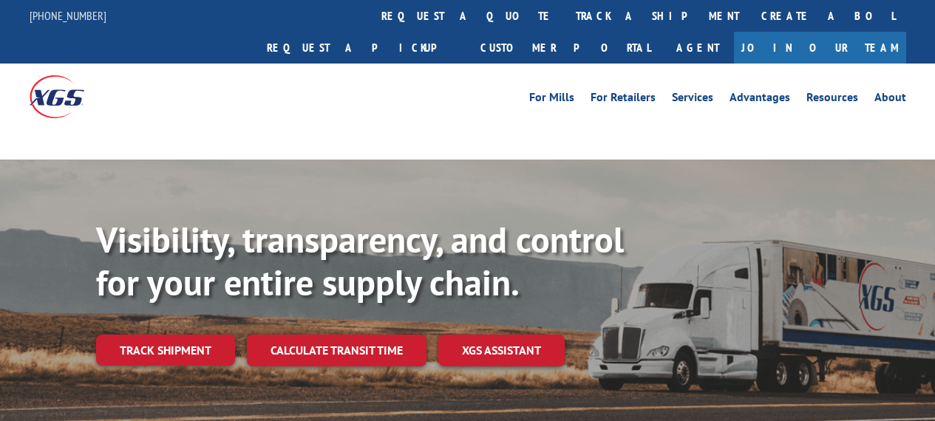  Describe the element at coordinates (820, 47) in the screenshot. I see `a: Join Our Team` at that location.